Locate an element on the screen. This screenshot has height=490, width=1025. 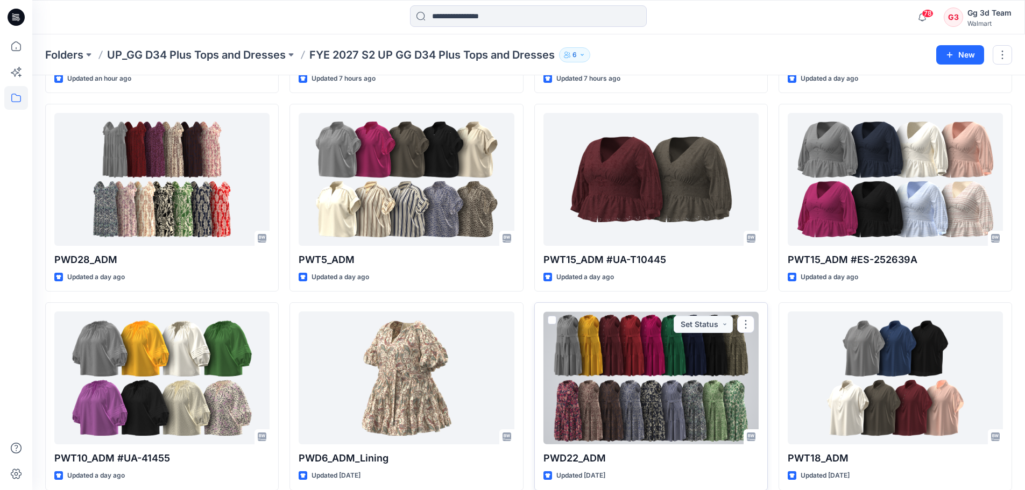
span: 78 is located at coordinates (928, 13).